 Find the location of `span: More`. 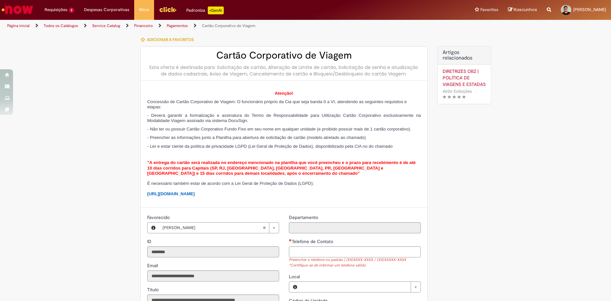

span: More is located at coordinates (144, 10).